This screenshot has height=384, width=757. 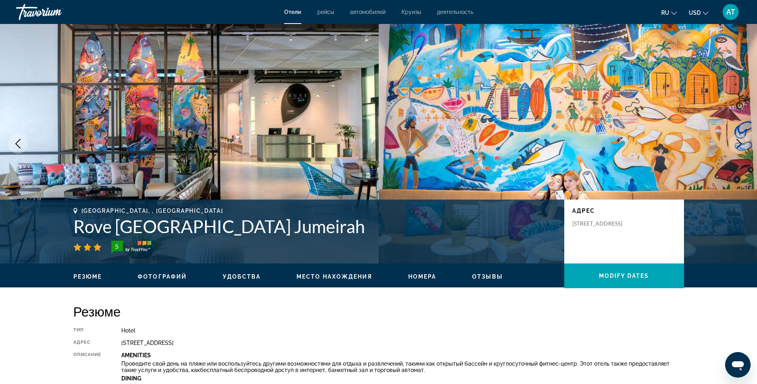 I want to click on button: Резюме, so click(x=88, y=277).